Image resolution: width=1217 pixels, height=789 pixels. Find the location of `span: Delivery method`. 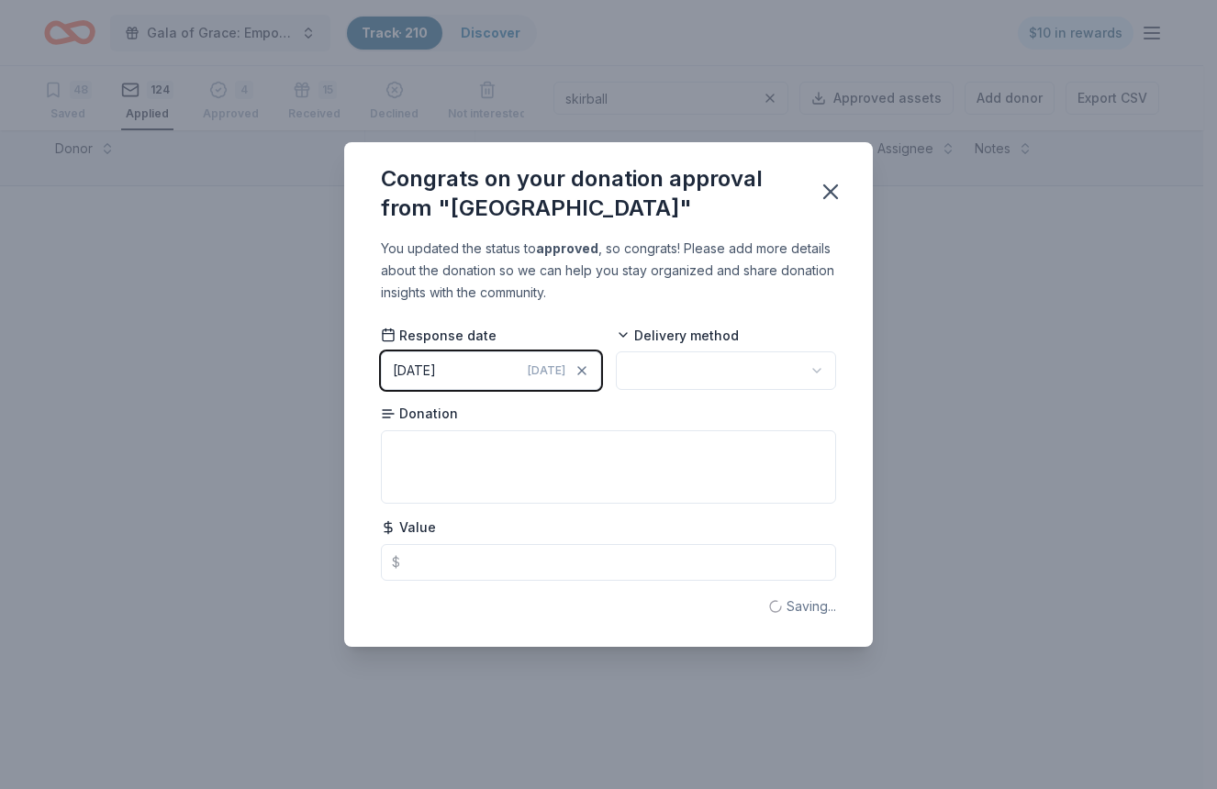

span: Delivery method is located at coordinates (677, 336).